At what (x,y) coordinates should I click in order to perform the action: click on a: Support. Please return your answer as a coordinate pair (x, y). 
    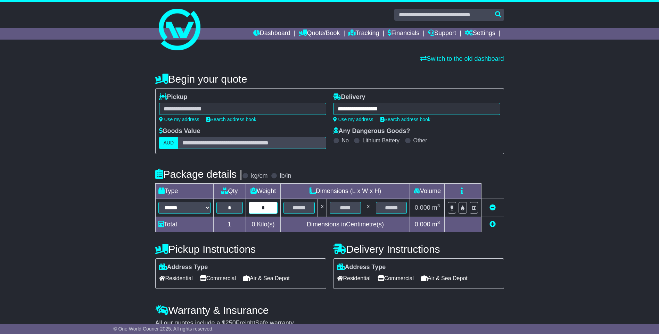
    Looking at the image, I should click on (442, 34).